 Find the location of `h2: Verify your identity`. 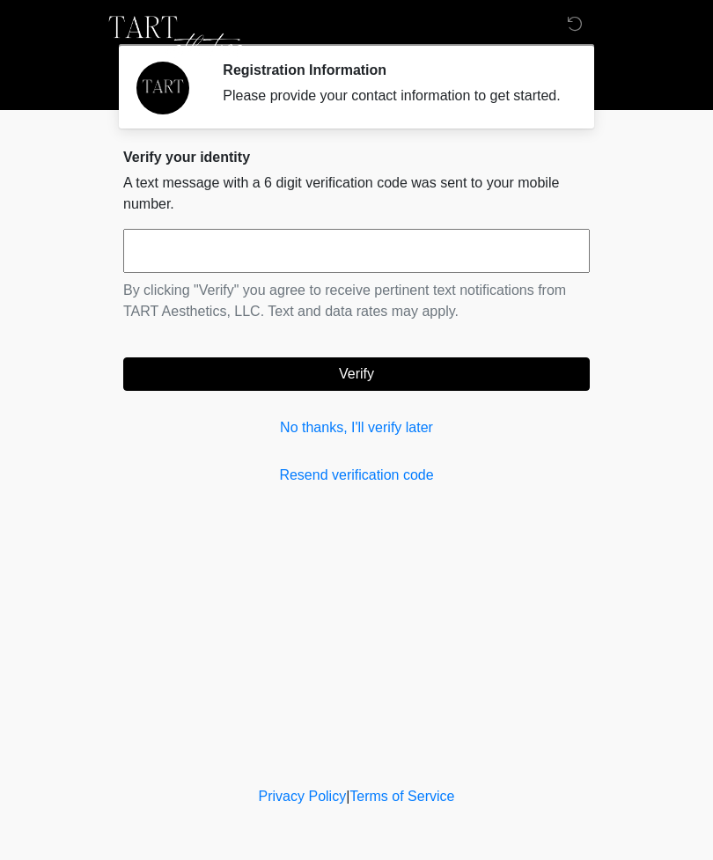

h2: Verify your identity is located at coordinates (356, 157).